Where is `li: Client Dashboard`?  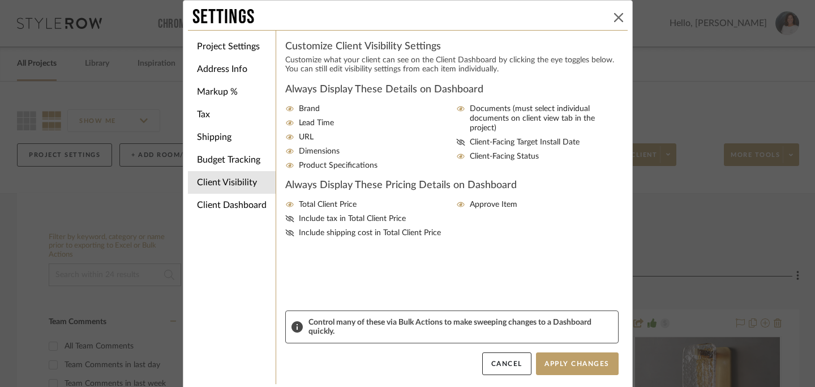
li: Client Dashboard is located at coordinates (232, 205).